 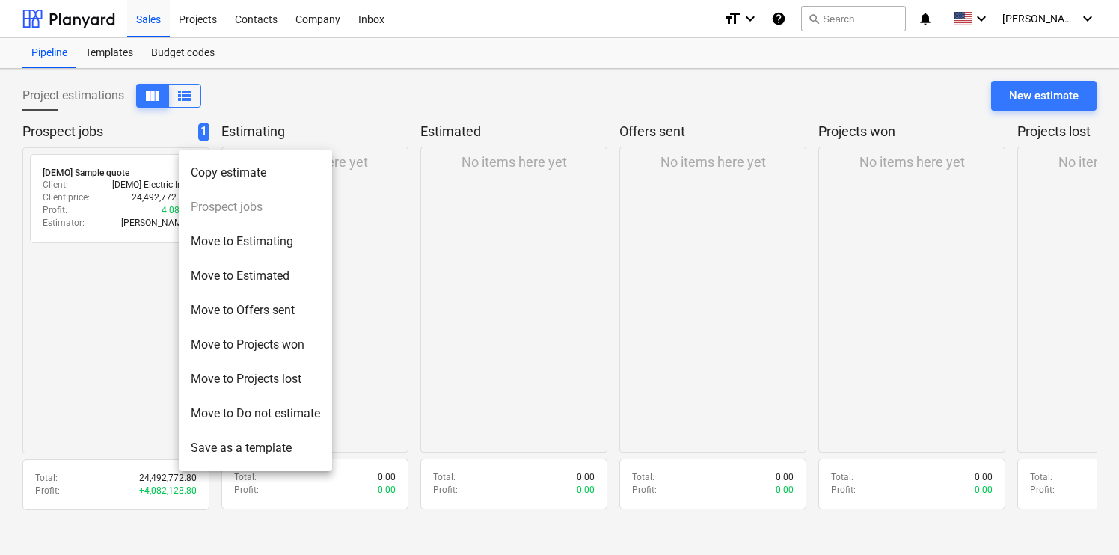 What do you see at coordinates (255, 242) in the screenshot?
I see `li: Move to Estimating` at bounding box center [255, 242].